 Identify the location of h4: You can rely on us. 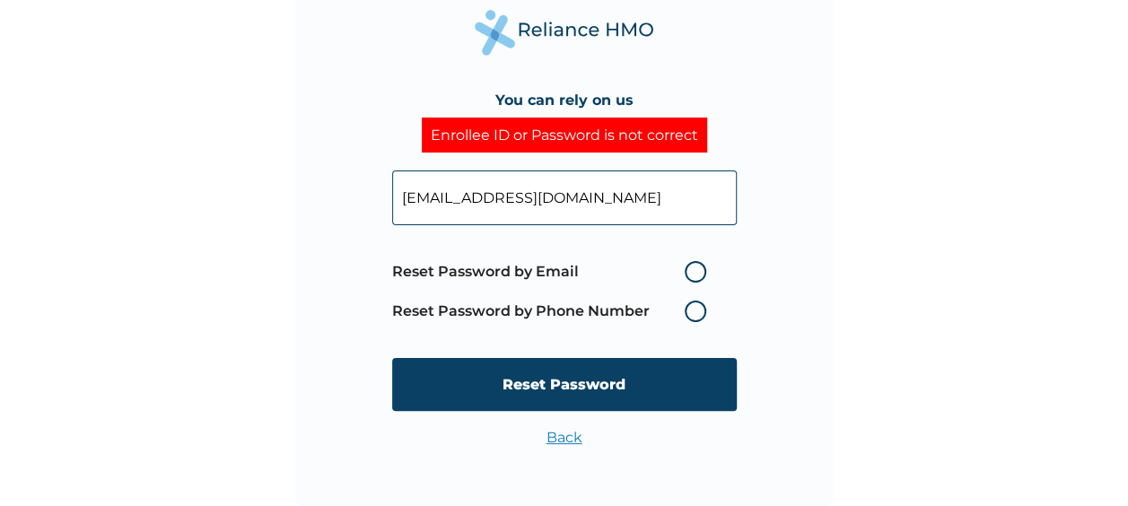
(564, 100).